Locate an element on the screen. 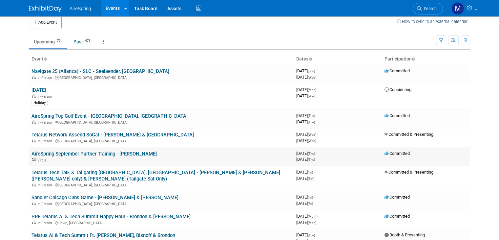 The image size is (499, 240). a: Search is located at coordinates (428, 9).